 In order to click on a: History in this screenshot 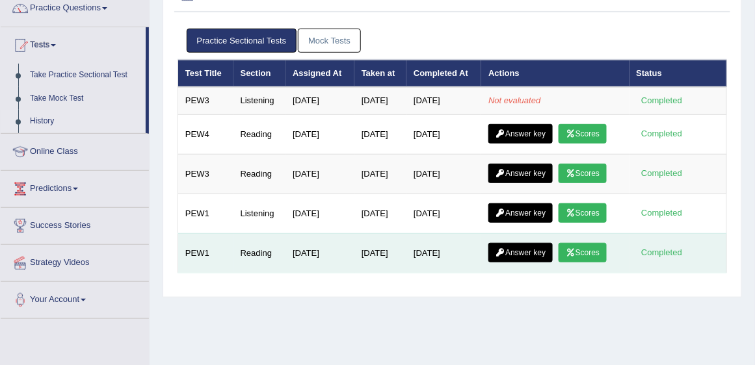, I will do `click(84, 122)`.